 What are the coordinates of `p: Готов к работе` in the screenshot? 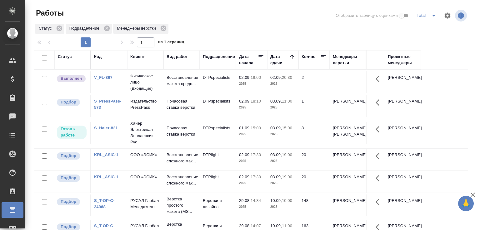 It's located at (71, 132).